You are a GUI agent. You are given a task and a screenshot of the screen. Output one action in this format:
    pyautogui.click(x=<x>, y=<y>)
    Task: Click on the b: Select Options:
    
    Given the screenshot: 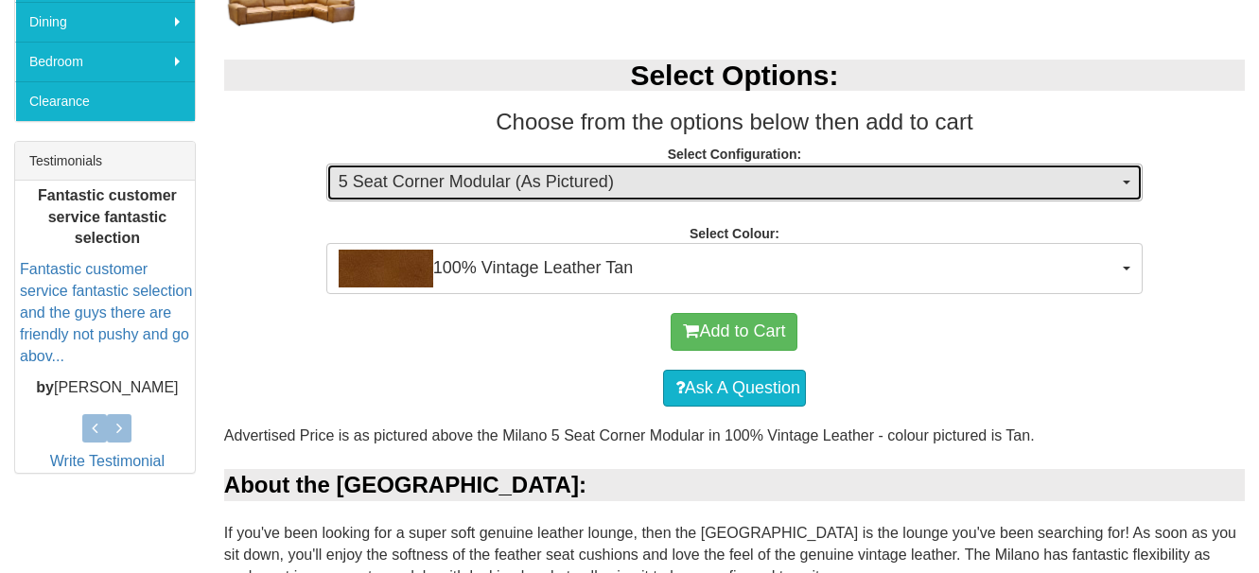 What is the action you would take?
    pyautogui.click(x=734, y=75)
    